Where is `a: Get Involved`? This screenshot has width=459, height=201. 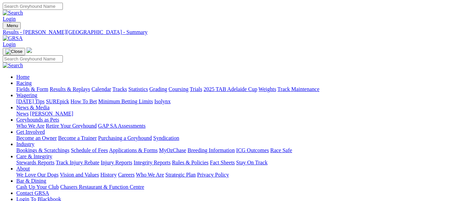 a: Get Involved is located at coordinates (31, 132).